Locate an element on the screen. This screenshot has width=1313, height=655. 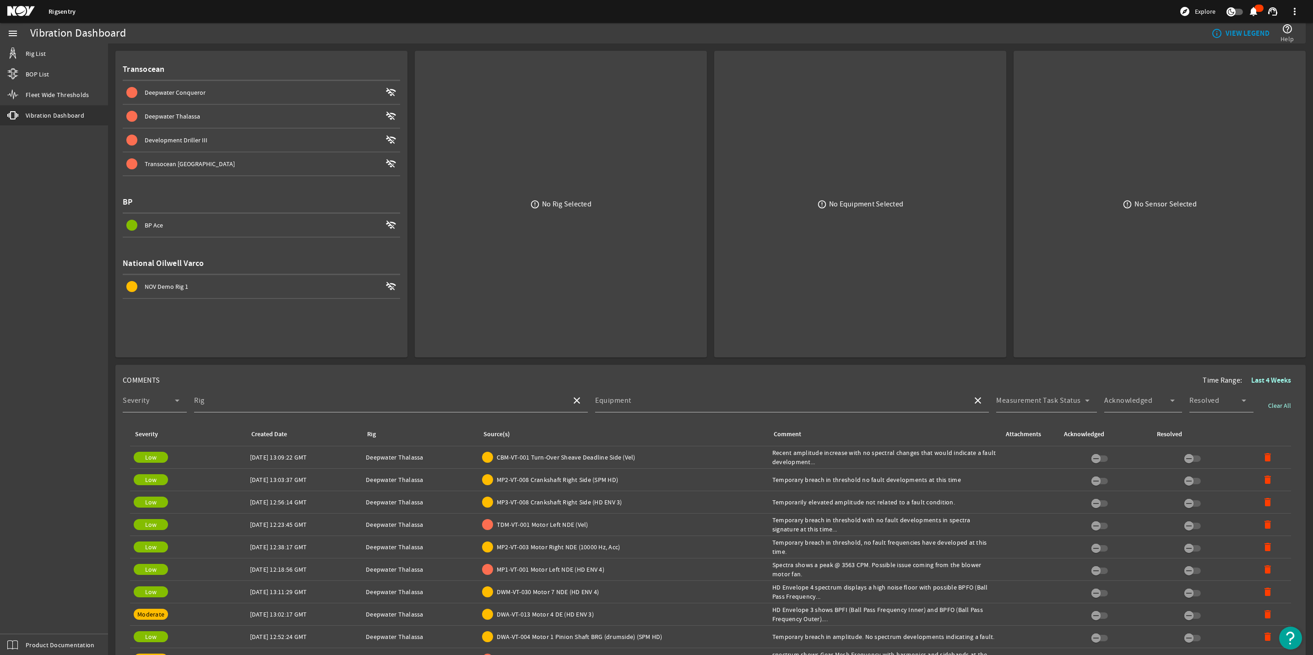
button: Last 4 Weeks is located at coordinates (1271, 381).